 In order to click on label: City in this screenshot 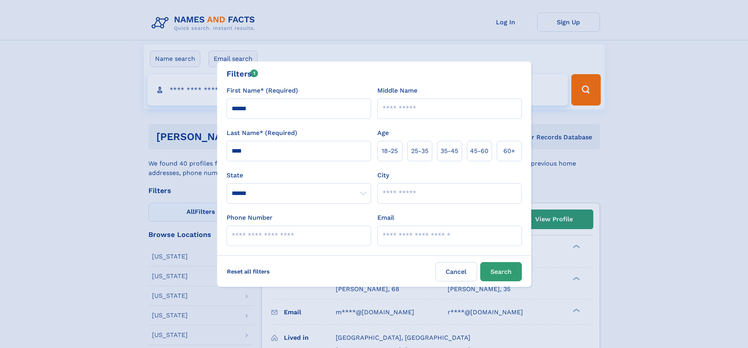, I will do `click(383, 176)`.